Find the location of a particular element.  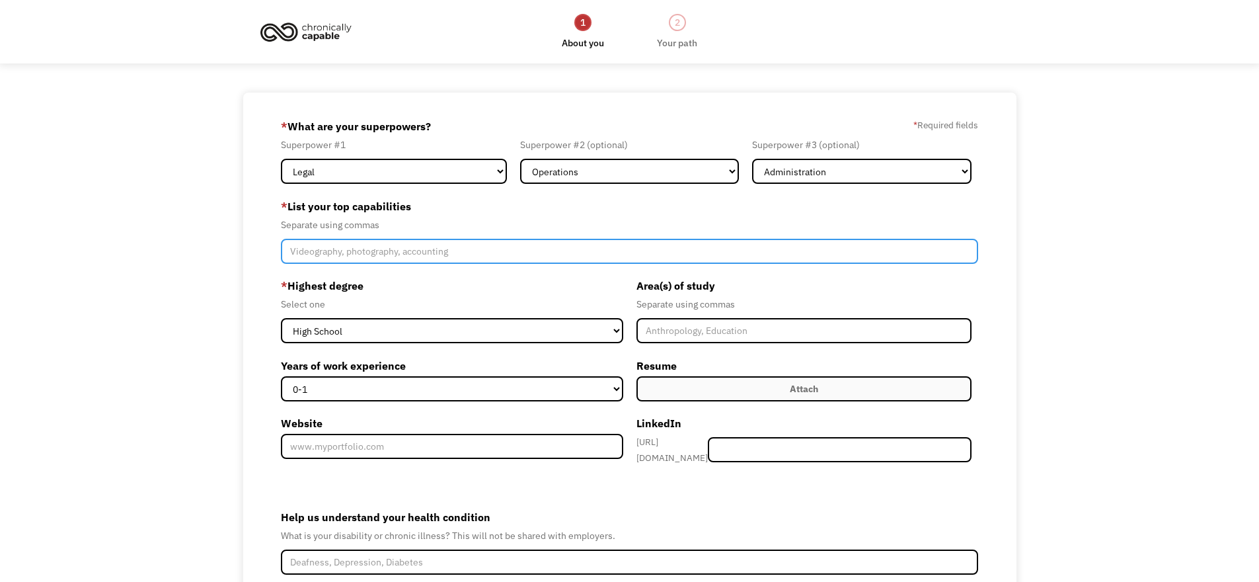

label: Years of work experience is located at coordinates (452, 365).